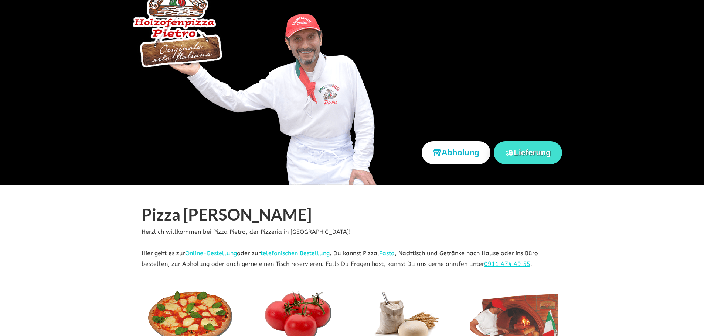 The image size is (704, 336). I want to click on a: Online-Bestellung, so click(211, 253).